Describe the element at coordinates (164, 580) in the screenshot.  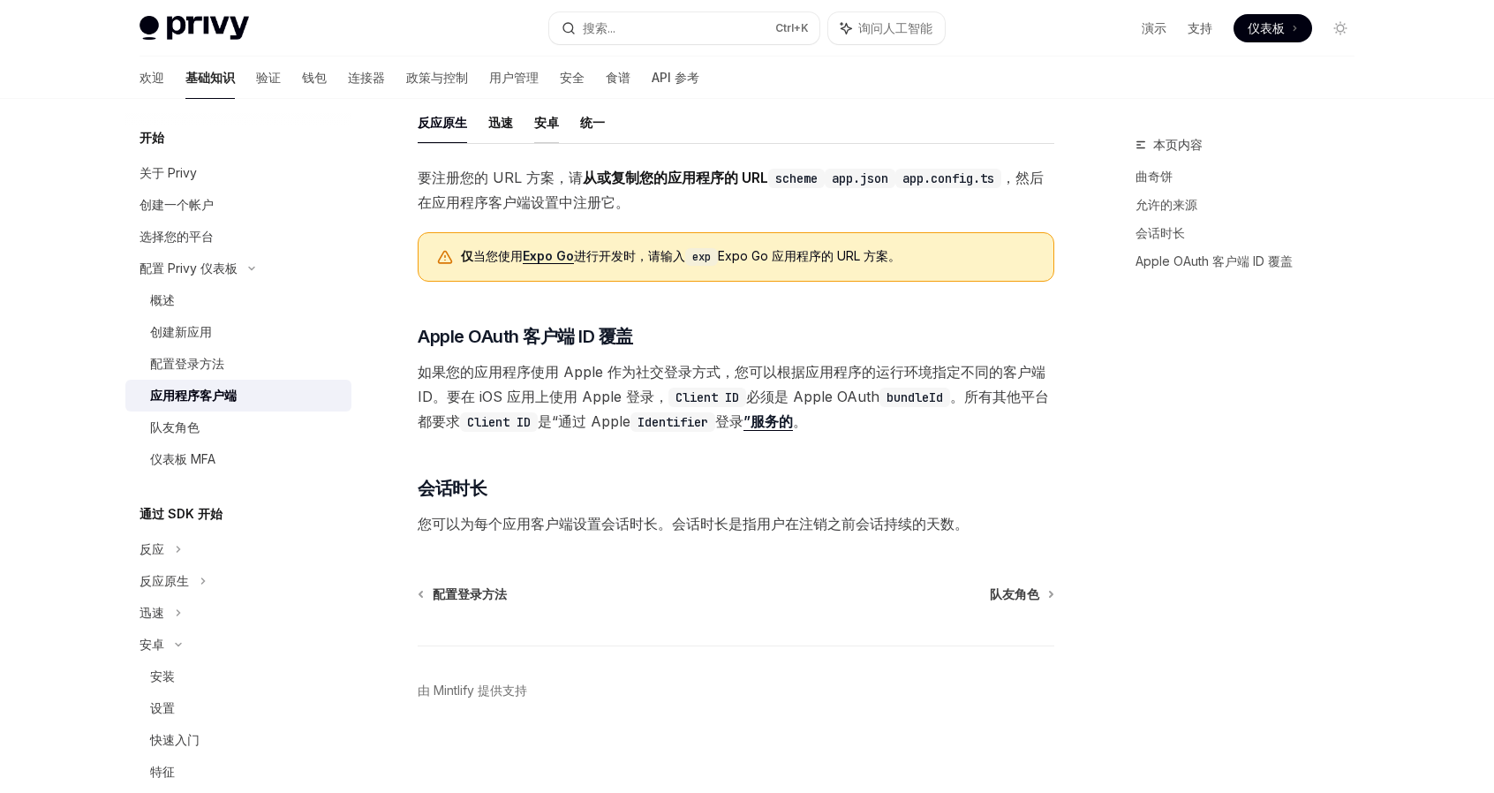
I see `font: 反应原生` at that location.